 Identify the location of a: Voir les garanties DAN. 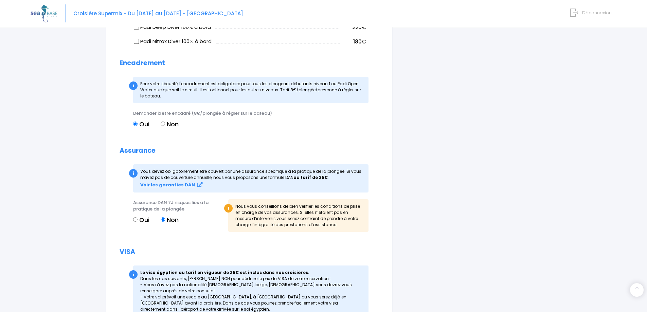
(171, 185).